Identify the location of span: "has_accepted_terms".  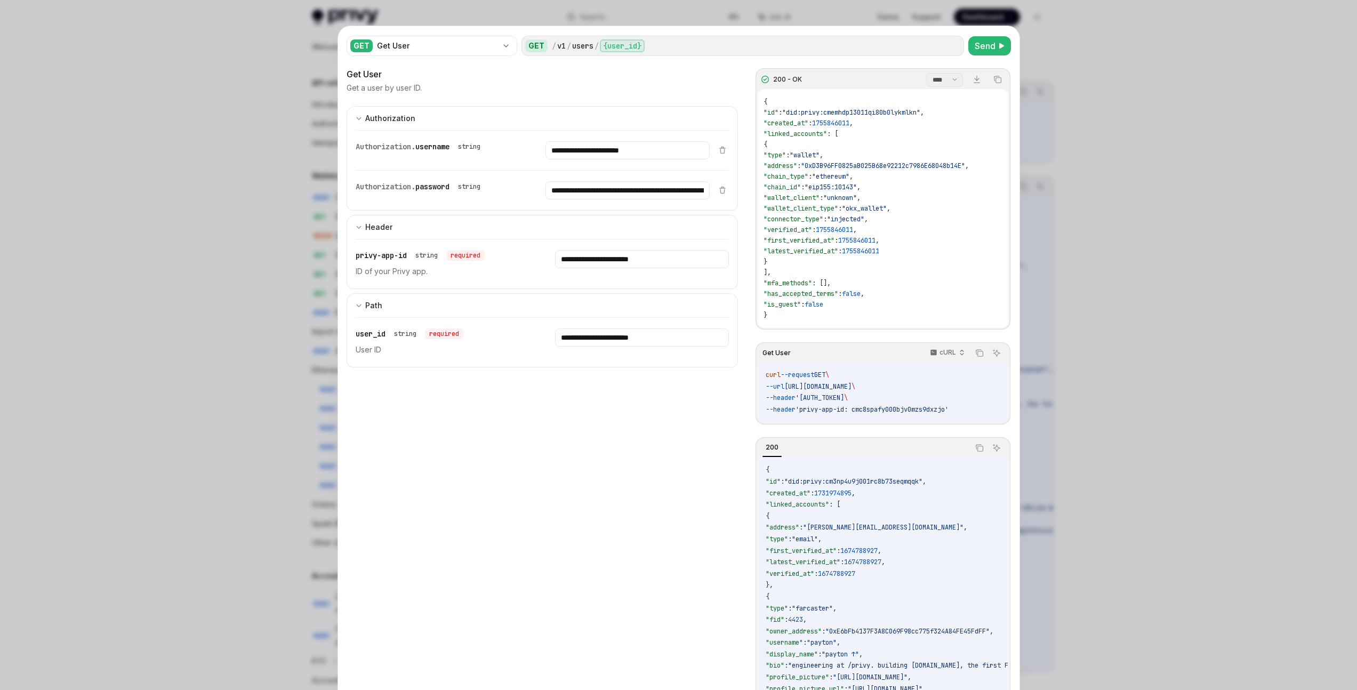
(801, 294).